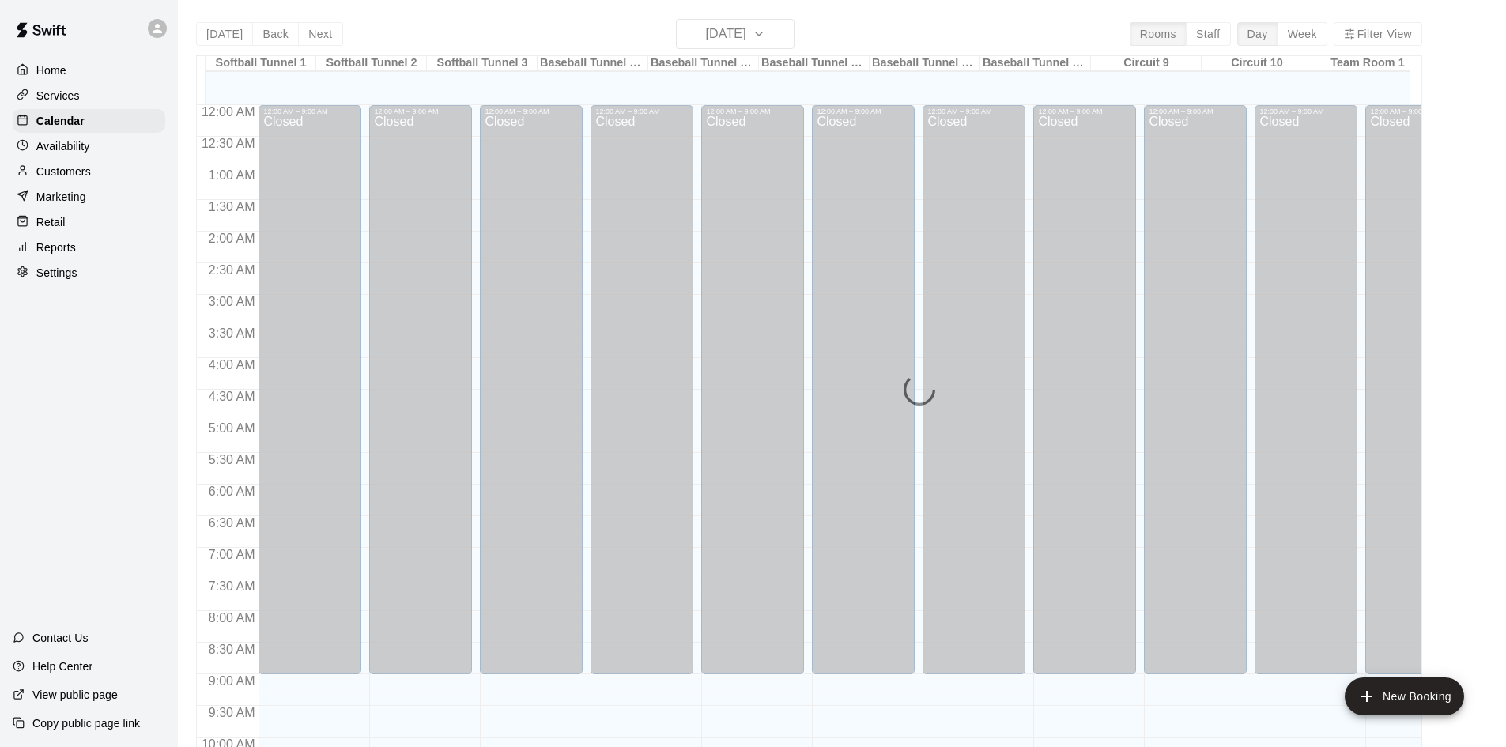  I want to click on div: Softball Tunnel 2, so click(372, 63).